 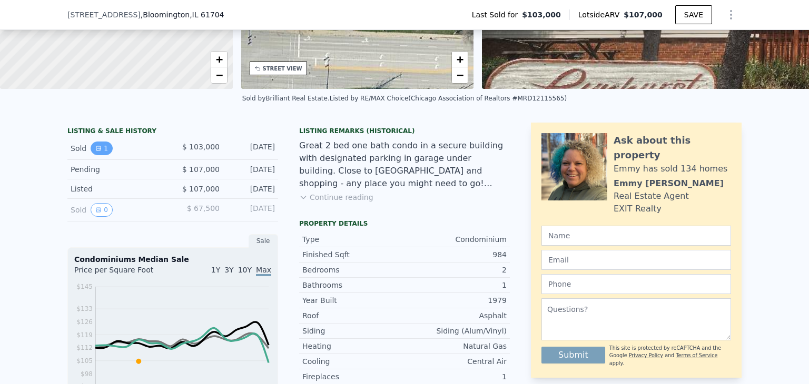 What do you see at coordinates (353, 240) in the screenshot?
I see `div: Type` at bounding box center [353, 240].